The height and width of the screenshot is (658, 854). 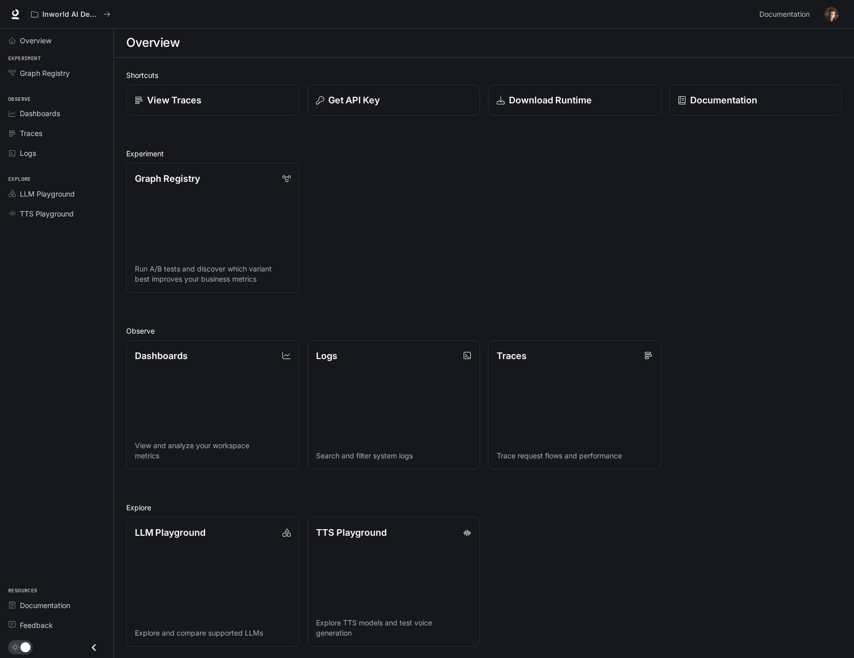 I want to click on p: Traces, so click(x=512, y=355).